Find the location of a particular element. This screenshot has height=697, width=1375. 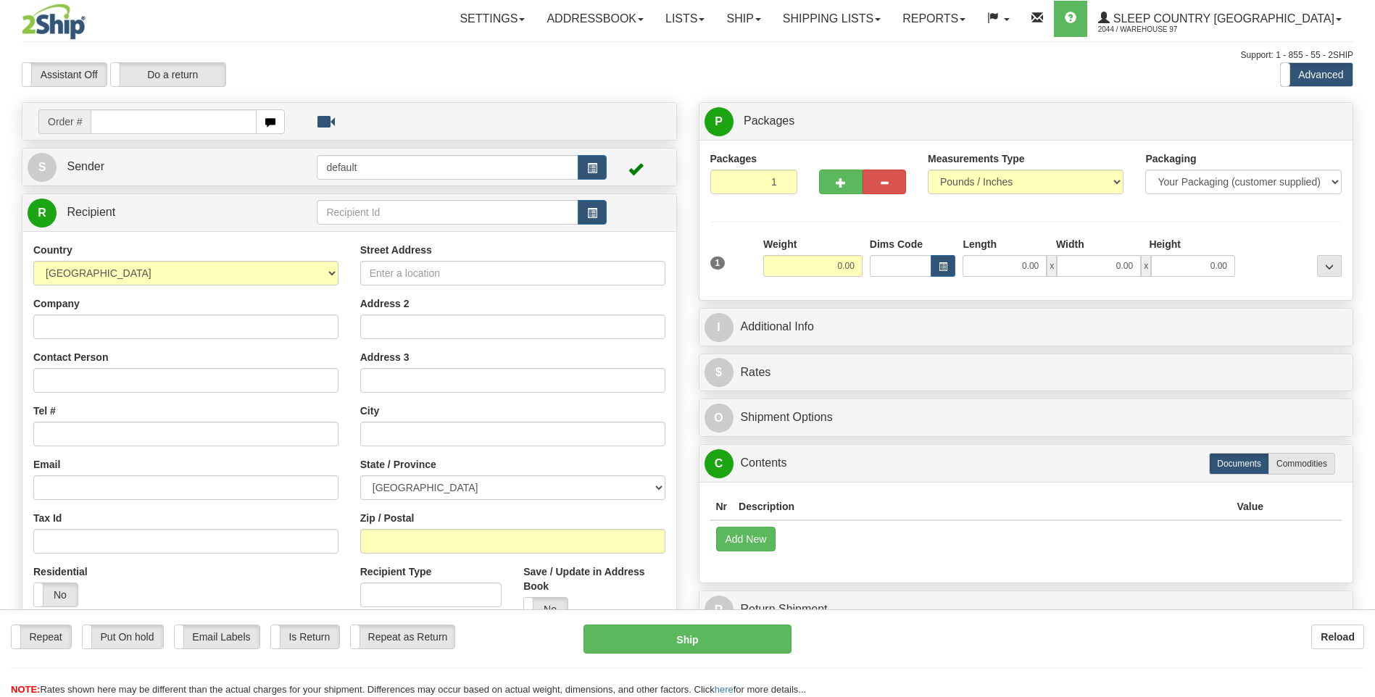

a: Shipping lists is located at coordinates (831, 19).